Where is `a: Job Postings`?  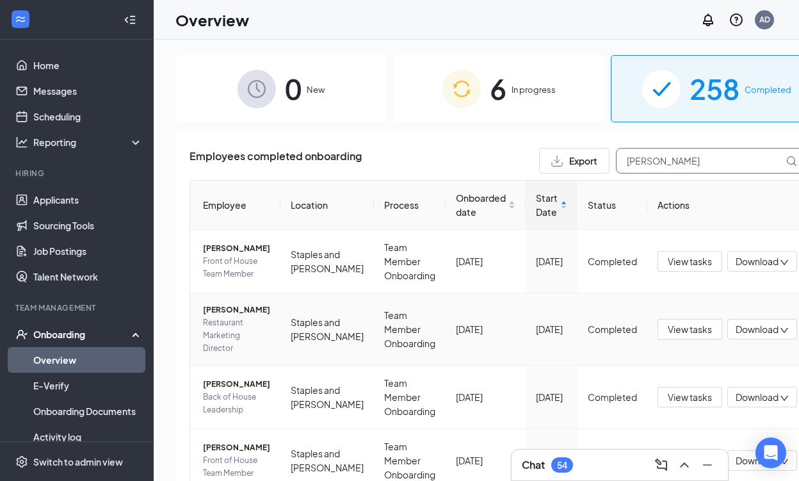
a: Job Postings is located at coordinates (88, 251).